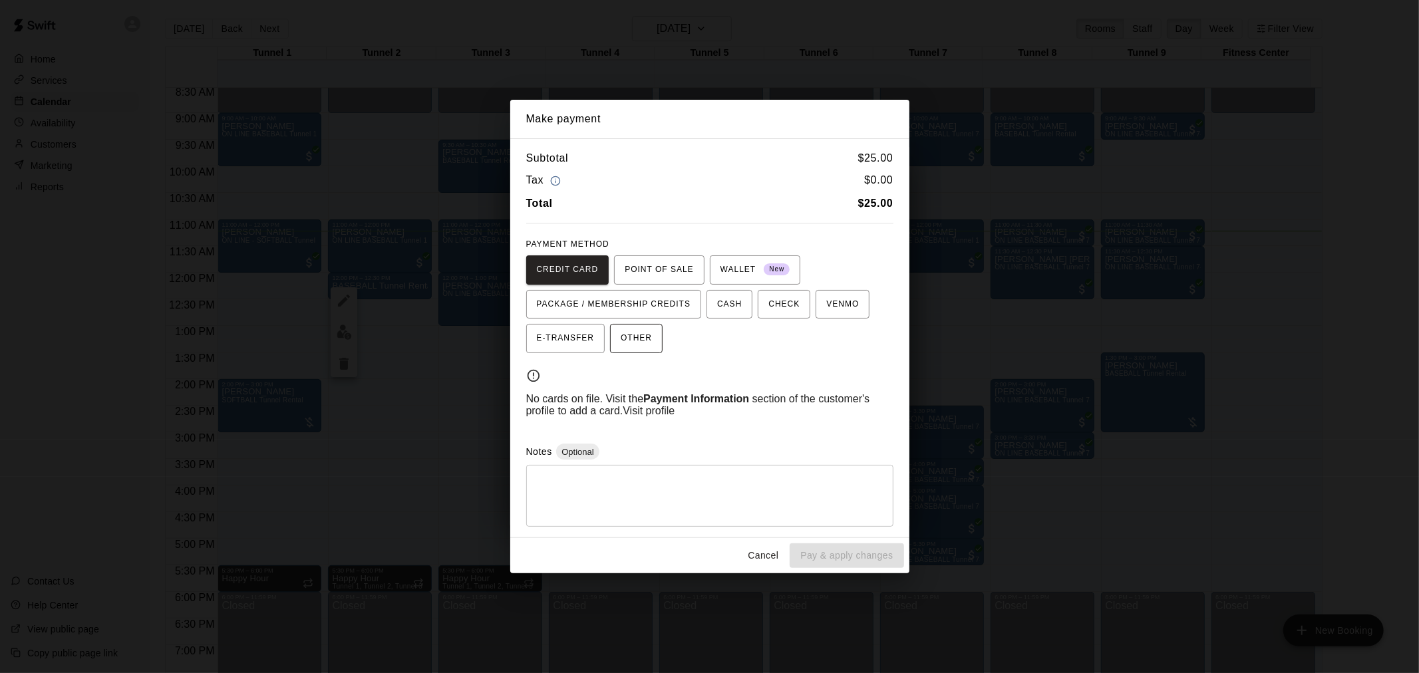  What do you see at coordinates (539, 452) in the screenshot?
I see `label: Notes` at bounding box center [539, 452].